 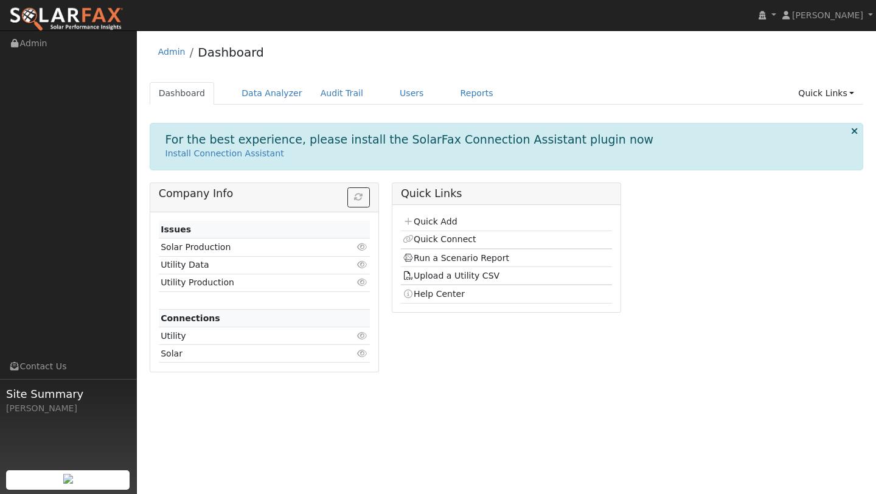 I want to click on h1: For the best experience, please install the SolarFax Connection Assistant plugin now, so click(x=409, y=139).